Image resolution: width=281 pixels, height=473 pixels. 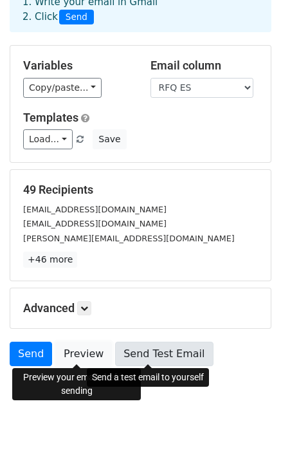 What do you see at coordinates (140, 308) in the screenshot?
I see `h5: Advanced` at bounding box center [140, 308].